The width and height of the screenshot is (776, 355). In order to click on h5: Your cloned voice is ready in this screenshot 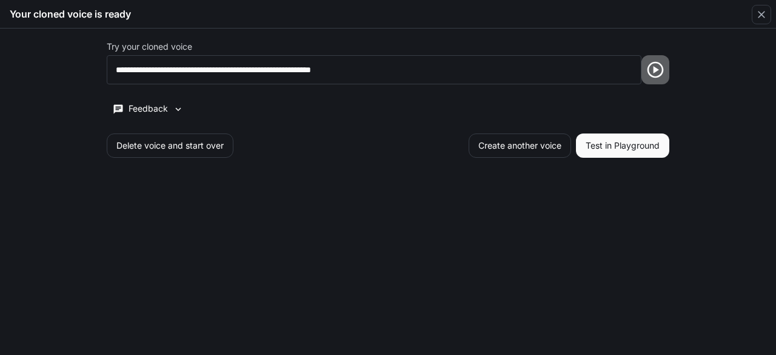, I will do `click(70, 14)`.